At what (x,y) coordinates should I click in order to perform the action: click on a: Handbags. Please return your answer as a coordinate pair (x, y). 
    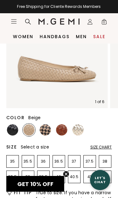
    Looking at the image, I should click on (54, 37).